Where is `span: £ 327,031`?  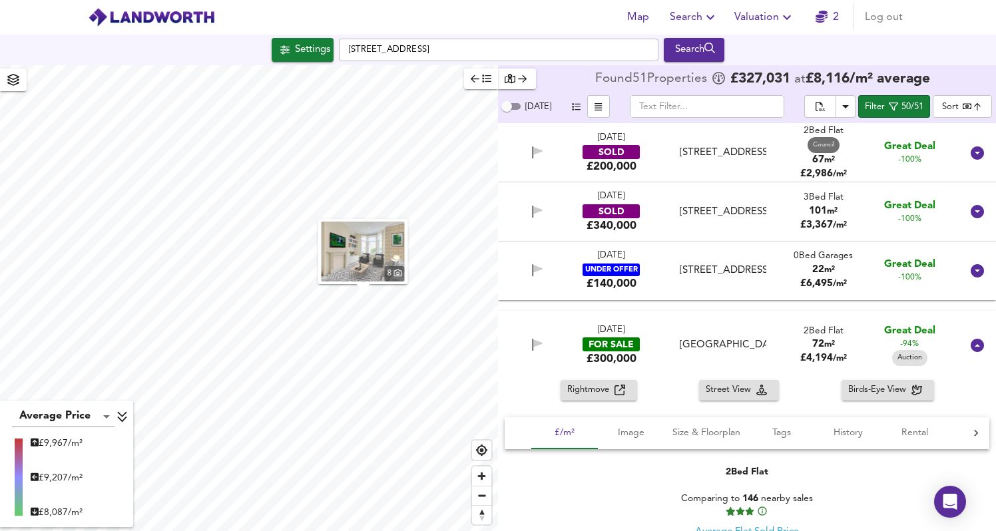 span: £ 327,031 is located at coordinates (761, 79).